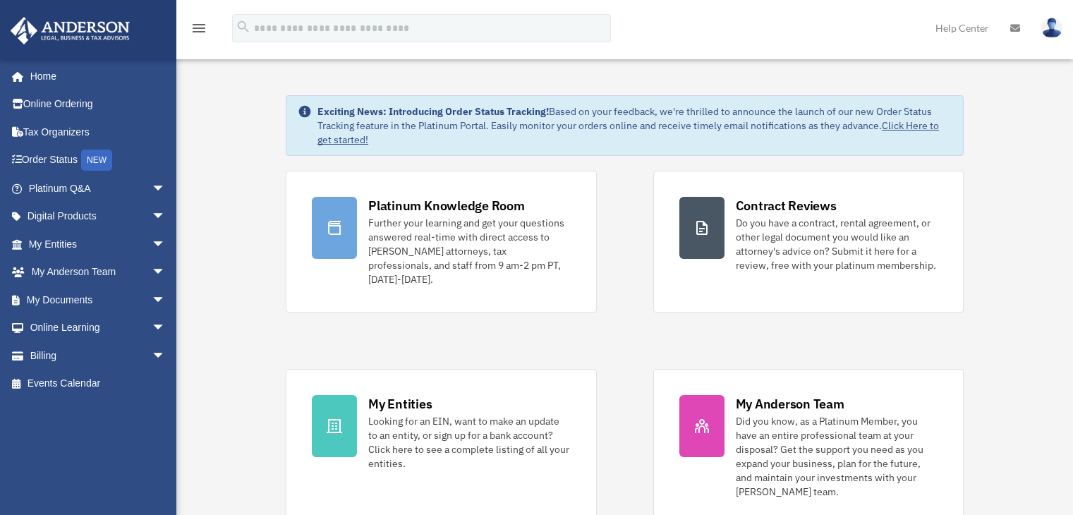  I want to click on i: menu, so click(199, 28).